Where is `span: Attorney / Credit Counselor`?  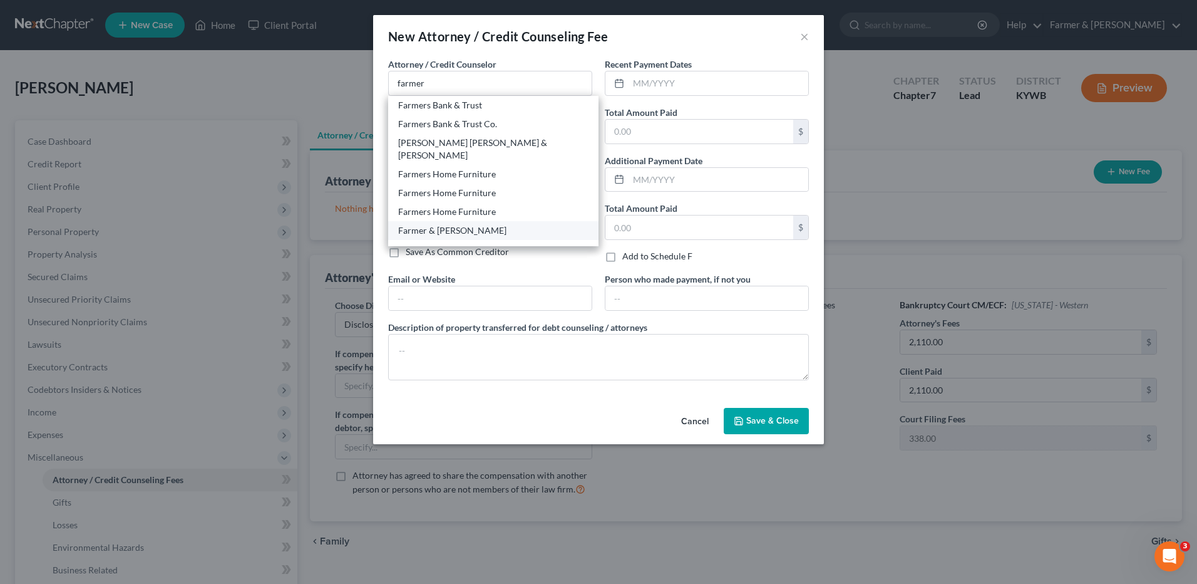 span: Attorney / Credit Counselor is located at coordinates (442, 64).